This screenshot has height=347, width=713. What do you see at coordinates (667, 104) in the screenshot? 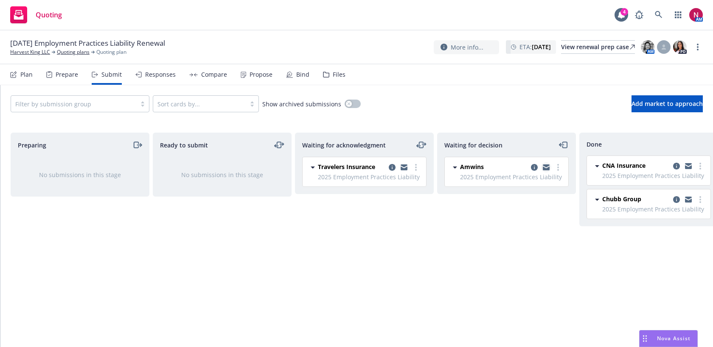
I see `button: Add market to approach` at bounding box center [667, 104].